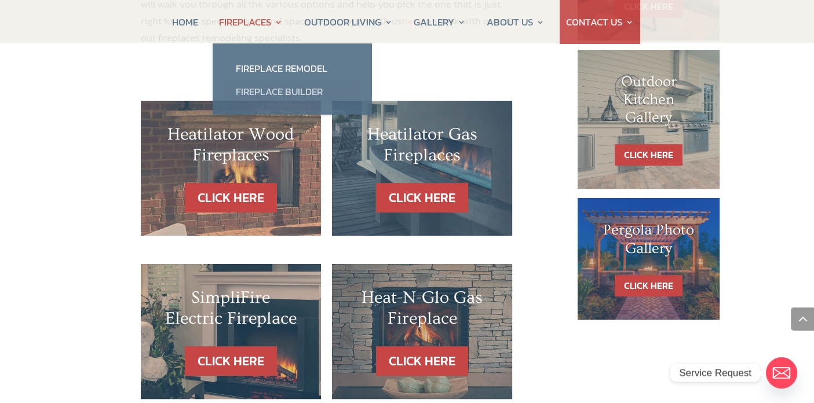  What do you see at coordinates (231, 311) in the screenshot?
I see `h2: SimpliFire Electric Fireplace` at bounding box center [231, 311].